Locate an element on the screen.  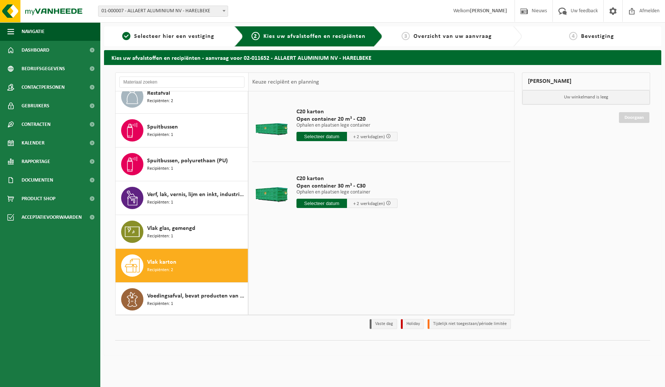
a: Doorgaan is located at coordinates (634, 117).